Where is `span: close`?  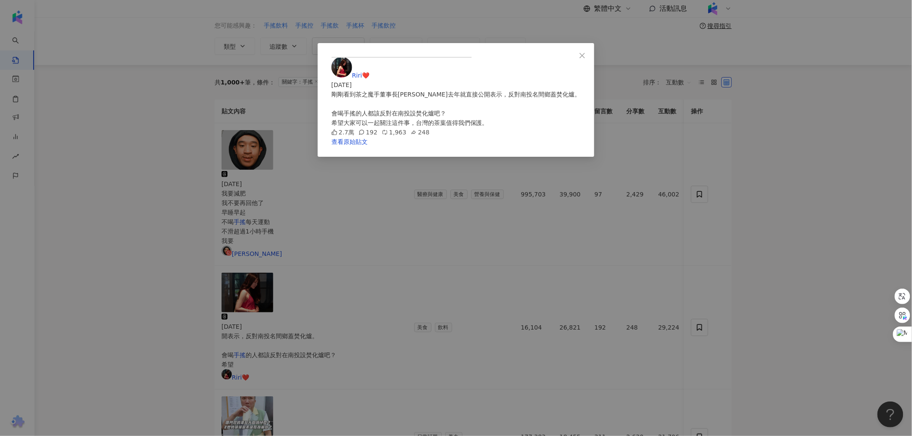
span: close is located at coordinates (583, 56).